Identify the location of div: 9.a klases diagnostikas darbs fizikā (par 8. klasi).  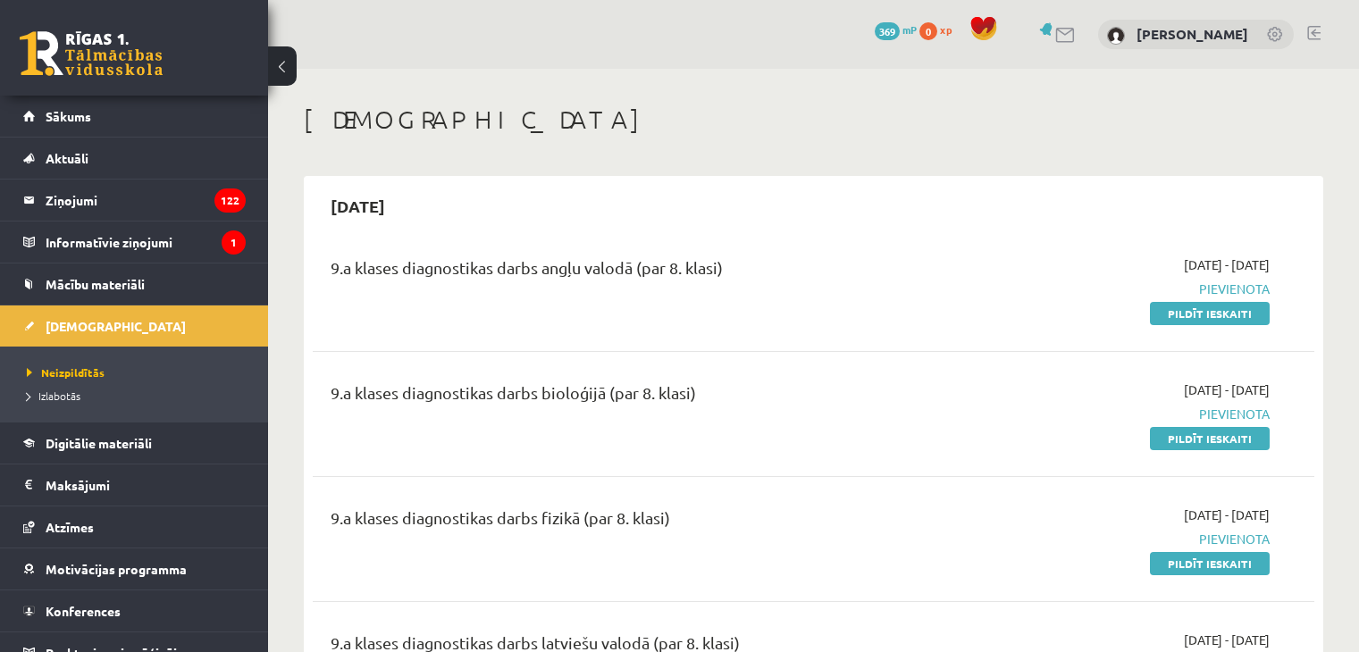
(639, 522).